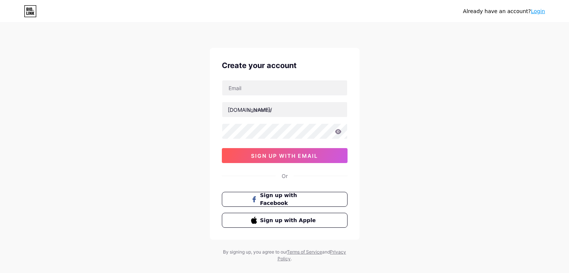 The height and width of the screenshot is (273, 569). Describe the element at coordinates (538, 11) in the screenshot. I see `a: Login` at that location.